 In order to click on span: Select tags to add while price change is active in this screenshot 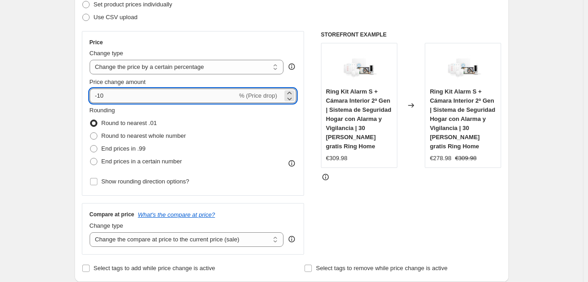, I will do `click(154, 268)`.